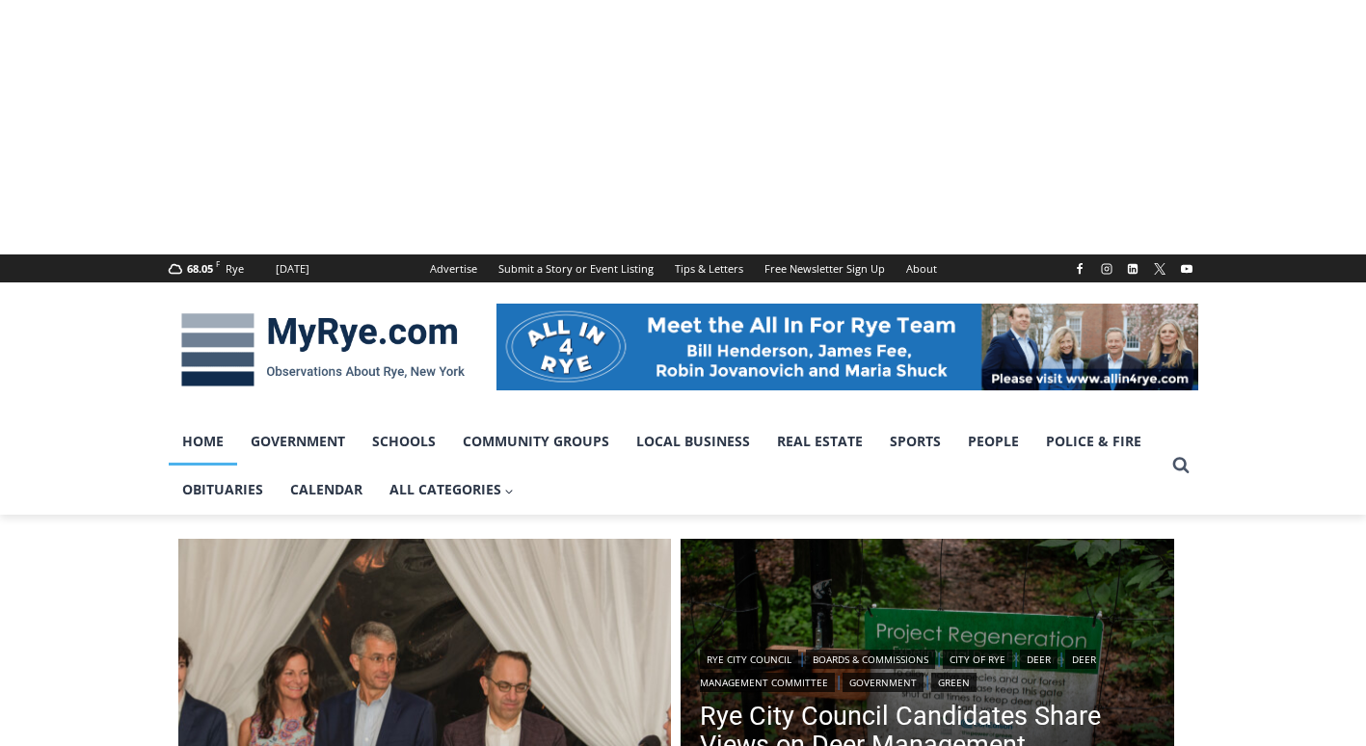  I want to click on a: Home, so click(202, 441).